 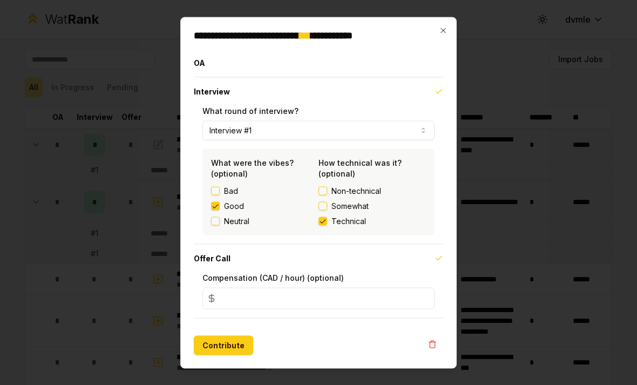 I want to click on button: Technical, so click(x=323, y=221).